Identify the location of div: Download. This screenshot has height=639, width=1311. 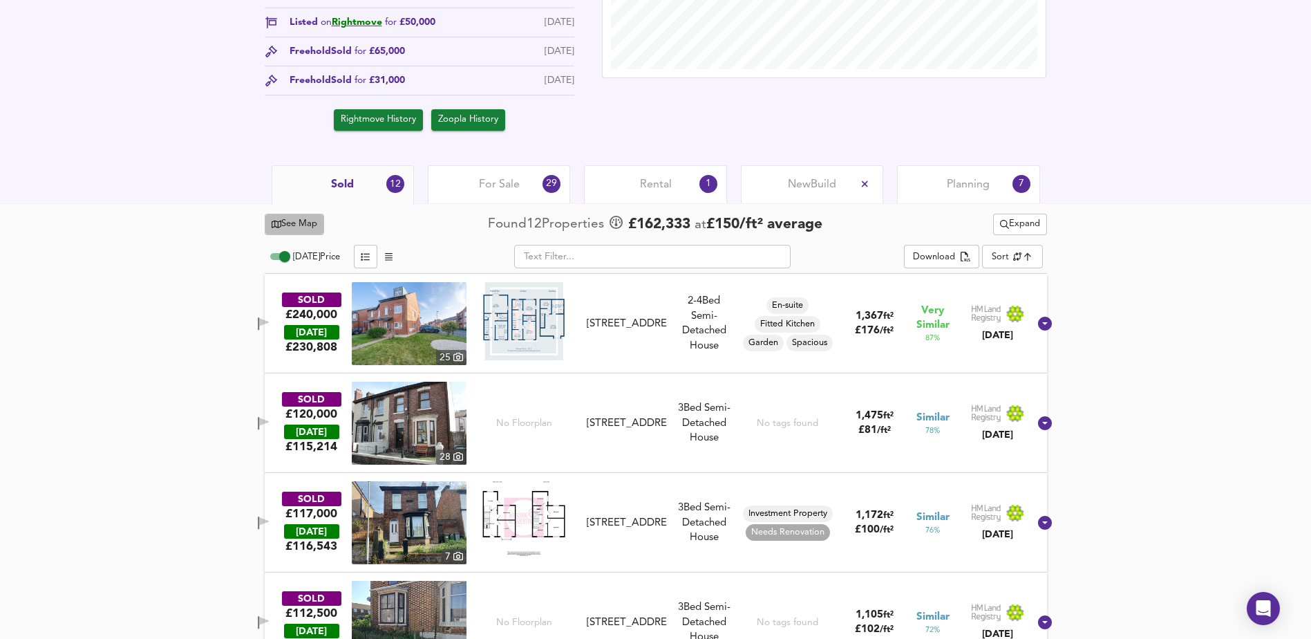
(934, 257).